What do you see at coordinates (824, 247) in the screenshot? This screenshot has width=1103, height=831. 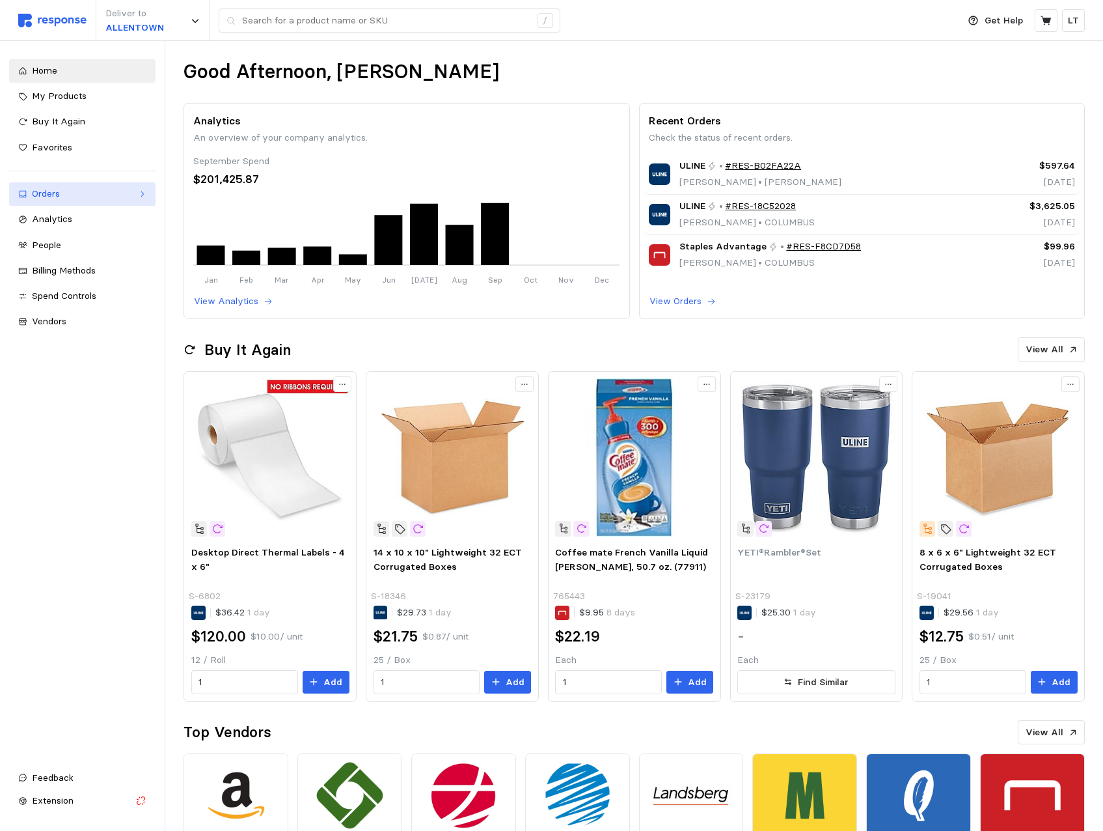 I see `a: #RES-F8CD7D58` at bounding box center [824, 247].